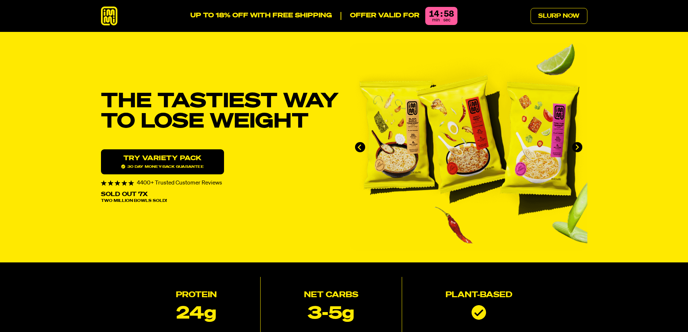 This screenshot has height=332, width=688. I want to click on p: Offer valid for, so click(380, 16).